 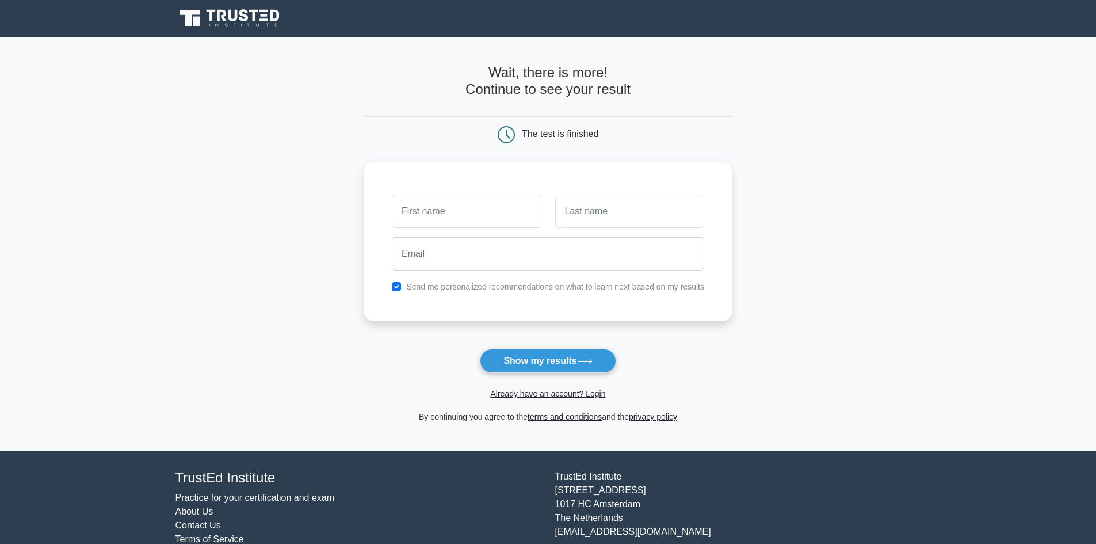 What do you see at coordinates (466, 211) in the screenshot?
I see `input: First name` at bounding box center [466, 211].